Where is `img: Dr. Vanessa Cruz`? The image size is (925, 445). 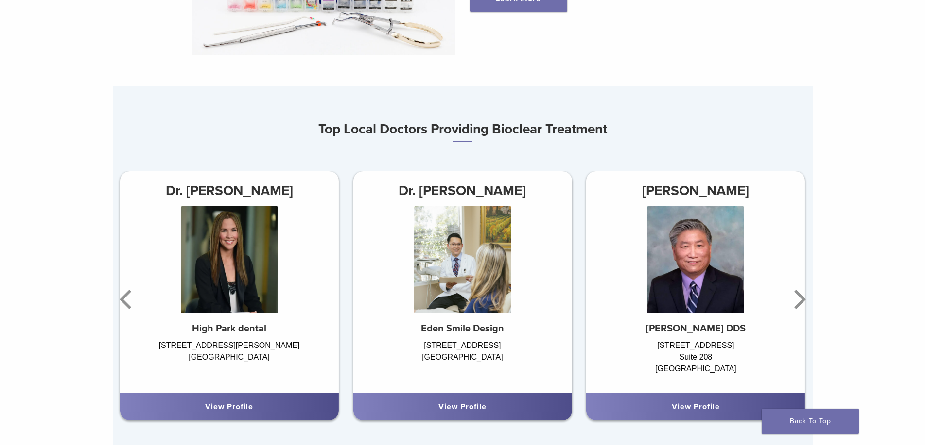 img: Dr. Vanessa Cruz is located at coordinates (229, 260).